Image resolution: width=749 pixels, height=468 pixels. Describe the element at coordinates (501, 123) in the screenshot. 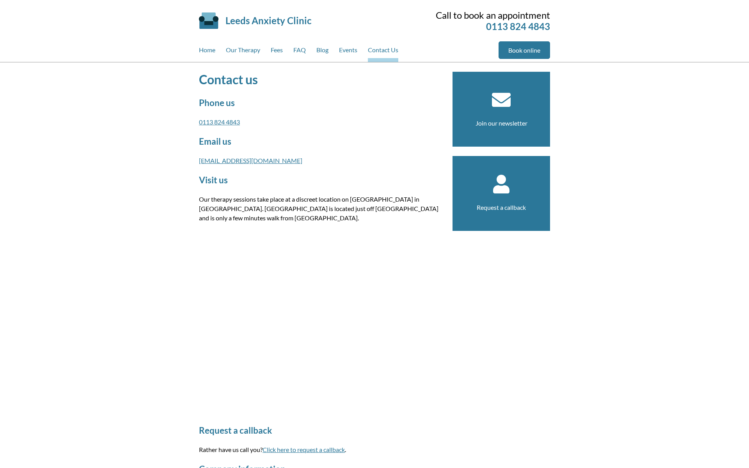

I see `a: Join our newsletter` at that location.